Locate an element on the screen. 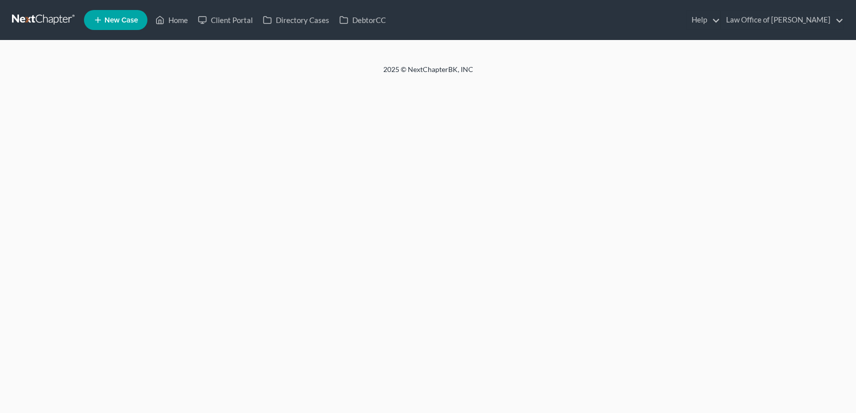 The image size is (856, 413). a: Client Portal is located at coordinates (225, 20).